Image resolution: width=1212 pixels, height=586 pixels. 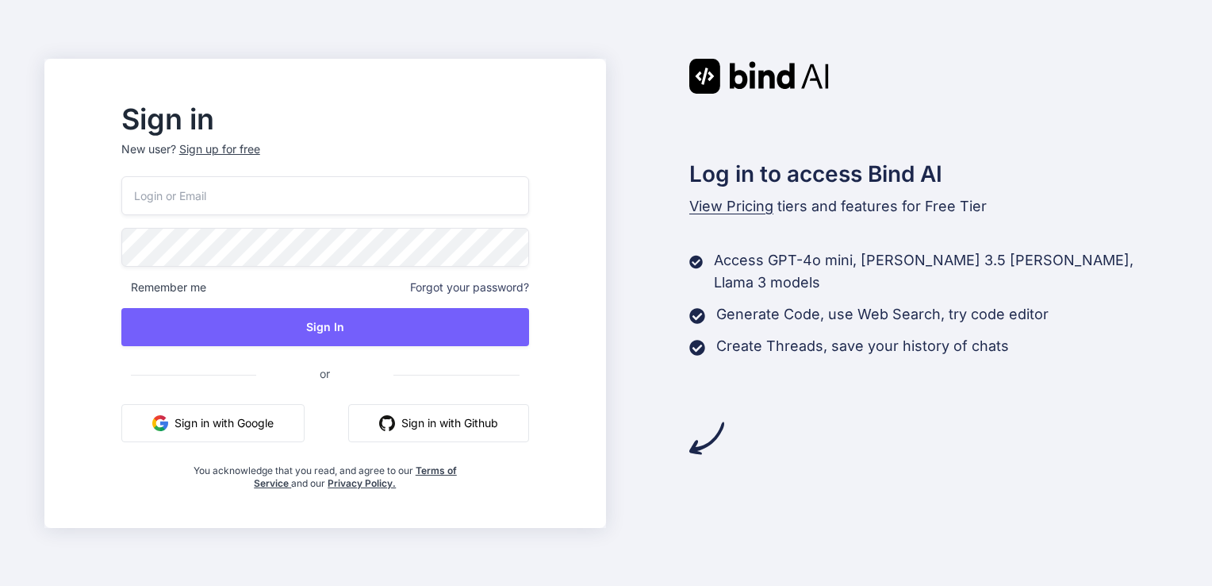 What do you see at coordinates (387, 423) in the screenshot?
I see `img: github` at bounding box center [387, 423].